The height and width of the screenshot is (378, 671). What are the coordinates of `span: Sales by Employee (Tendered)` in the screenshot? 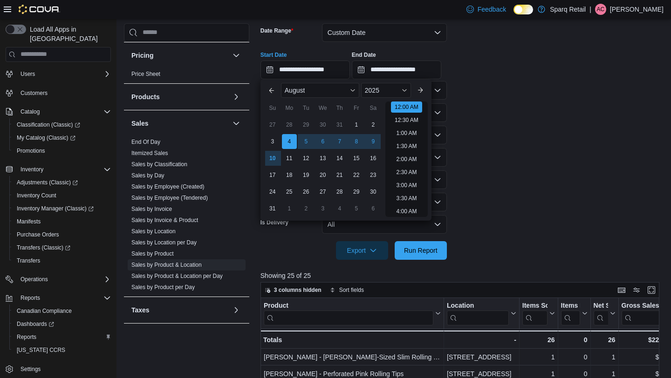 It's located at (170, 198).